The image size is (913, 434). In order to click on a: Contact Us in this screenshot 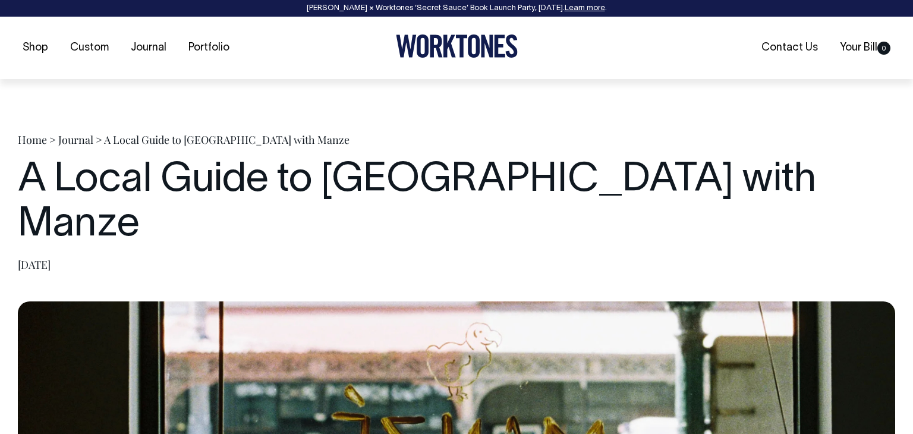, I will do `click(789, 48)`.